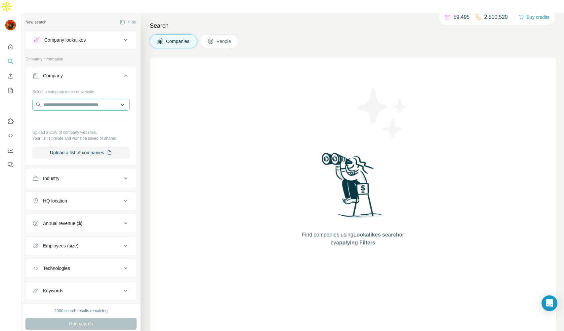 This screenshot has height=331, width=564. I want to click on button: My lists, so click(11, 91).